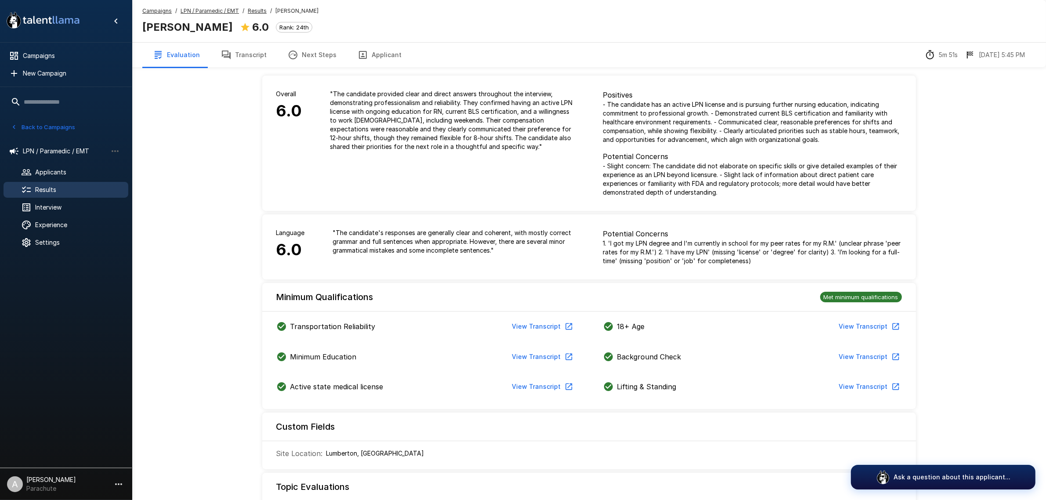 This screenshot has width=1046, height=500. Describe the element at coordinates (379, 55) in the screenshot. I see `button: Applicant` at that location.